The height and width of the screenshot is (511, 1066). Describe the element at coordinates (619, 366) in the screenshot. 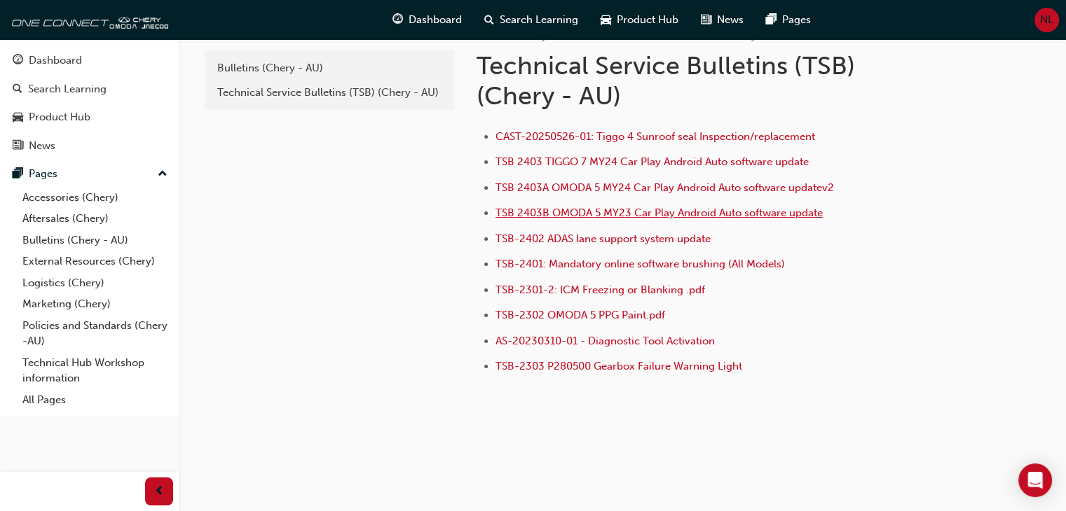

I see `span: TSB-2303 P280500 Gearbox Failure Warning Light` at that location.